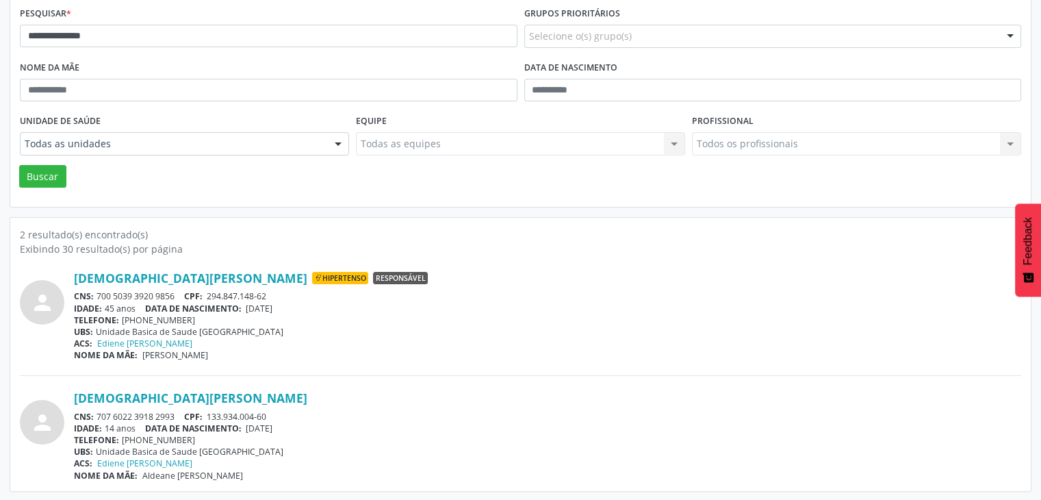 The image size is (1041, 500). What do you see at coordinates (548, 428) in the screenshot?
I see `div: 14 anos` at bounding box center [548, 428].